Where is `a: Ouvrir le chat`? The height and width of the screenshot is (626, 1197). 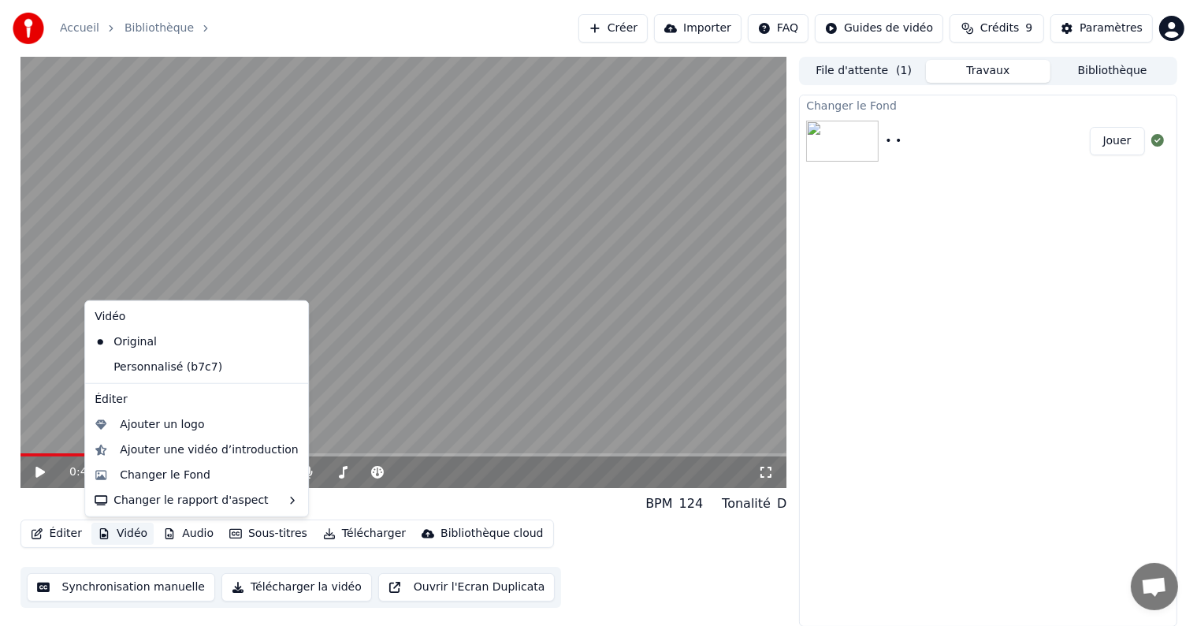 a: Ouvrir le chat is located at coordinates (1154, 586).